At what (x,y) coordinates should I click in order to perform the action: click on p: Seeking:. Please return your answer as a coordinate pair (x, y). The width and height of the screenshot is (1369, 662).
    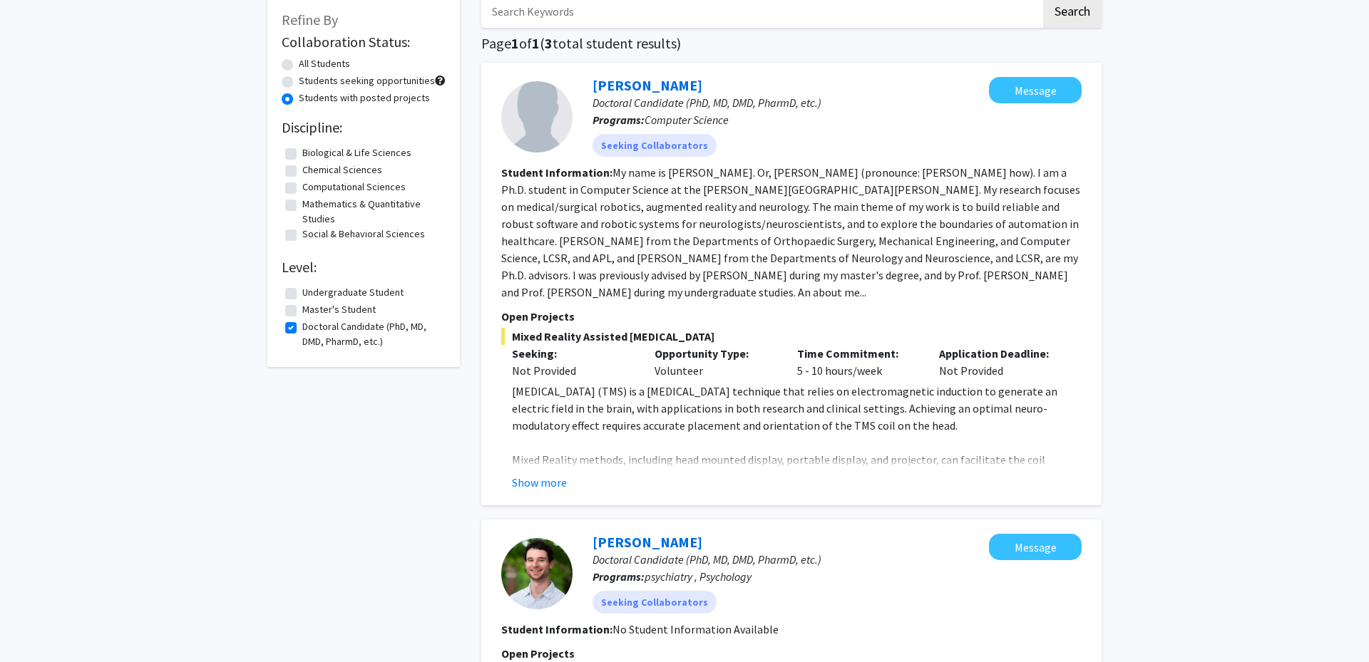
    Looking at the image, I should click on (572, 354).